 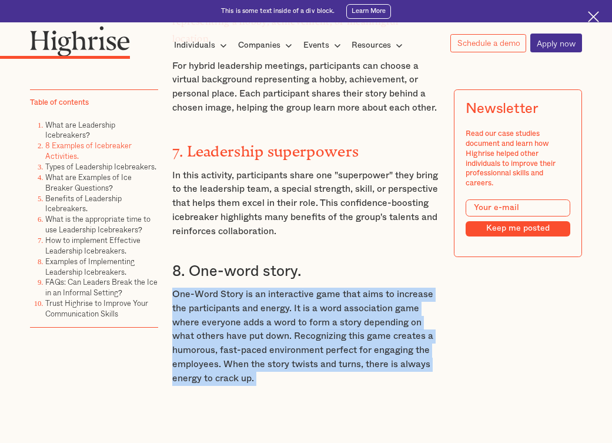 I want to click on a: How to implement Effective Leadership Icebreakers., so click(x=93, y=245).